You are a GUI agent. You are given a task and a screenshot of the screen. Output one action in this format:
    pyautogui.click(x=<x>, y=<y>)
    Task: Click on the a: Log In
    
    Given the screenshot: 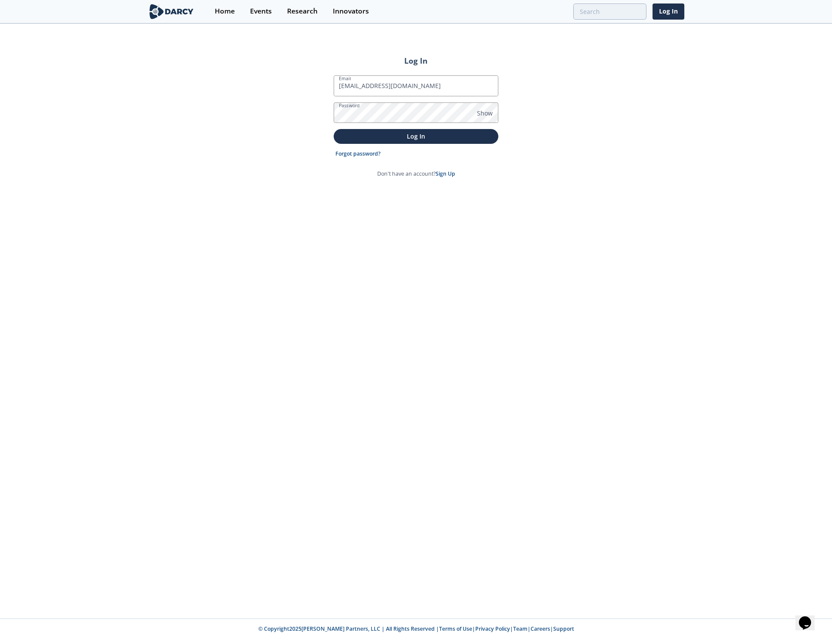 What is the action you would take?
    pyautogui.click(x=668, y=11)
    